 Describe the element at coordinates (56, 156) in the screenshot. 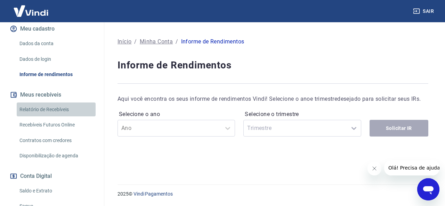

I see `a: Disponibilização de agenda` at that location.